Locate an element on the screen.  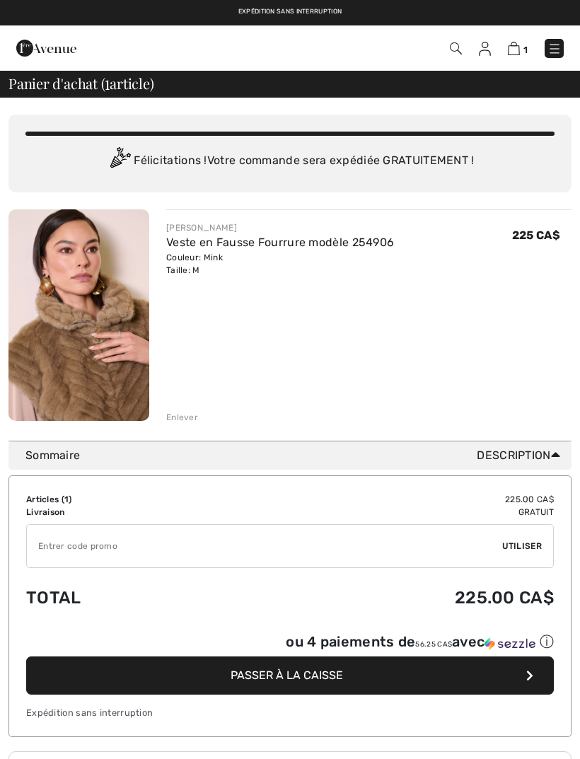
span: Utiliser is located at coordinates (522, 546).